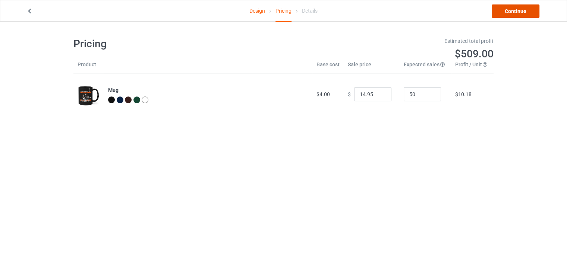 The height and width of the screenshot is (272, 567). I want to click on span: $4.00, so click(323, 94).